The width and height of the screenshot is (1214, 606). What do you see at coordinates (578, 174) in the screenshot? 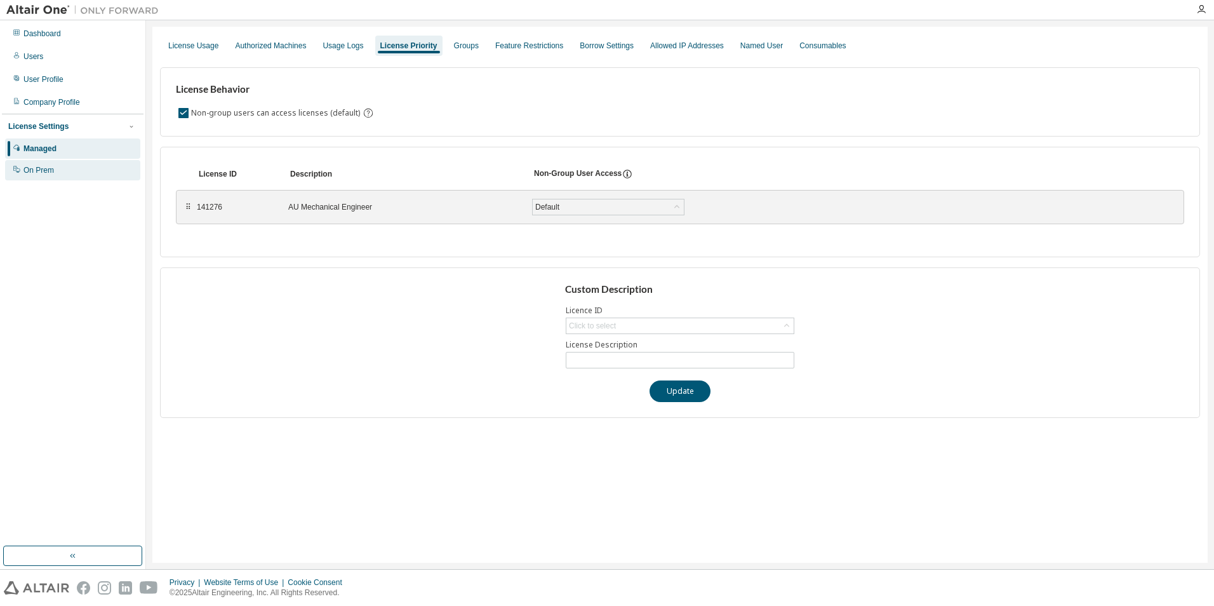
I see `div: Non-Group User Access` at bounding box center [578, 174].